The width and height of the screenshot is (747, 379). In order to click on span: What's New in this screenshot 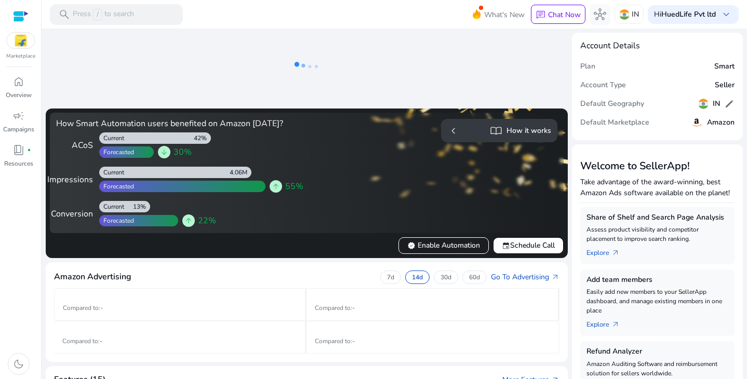, I will do `click(504, 15)`.